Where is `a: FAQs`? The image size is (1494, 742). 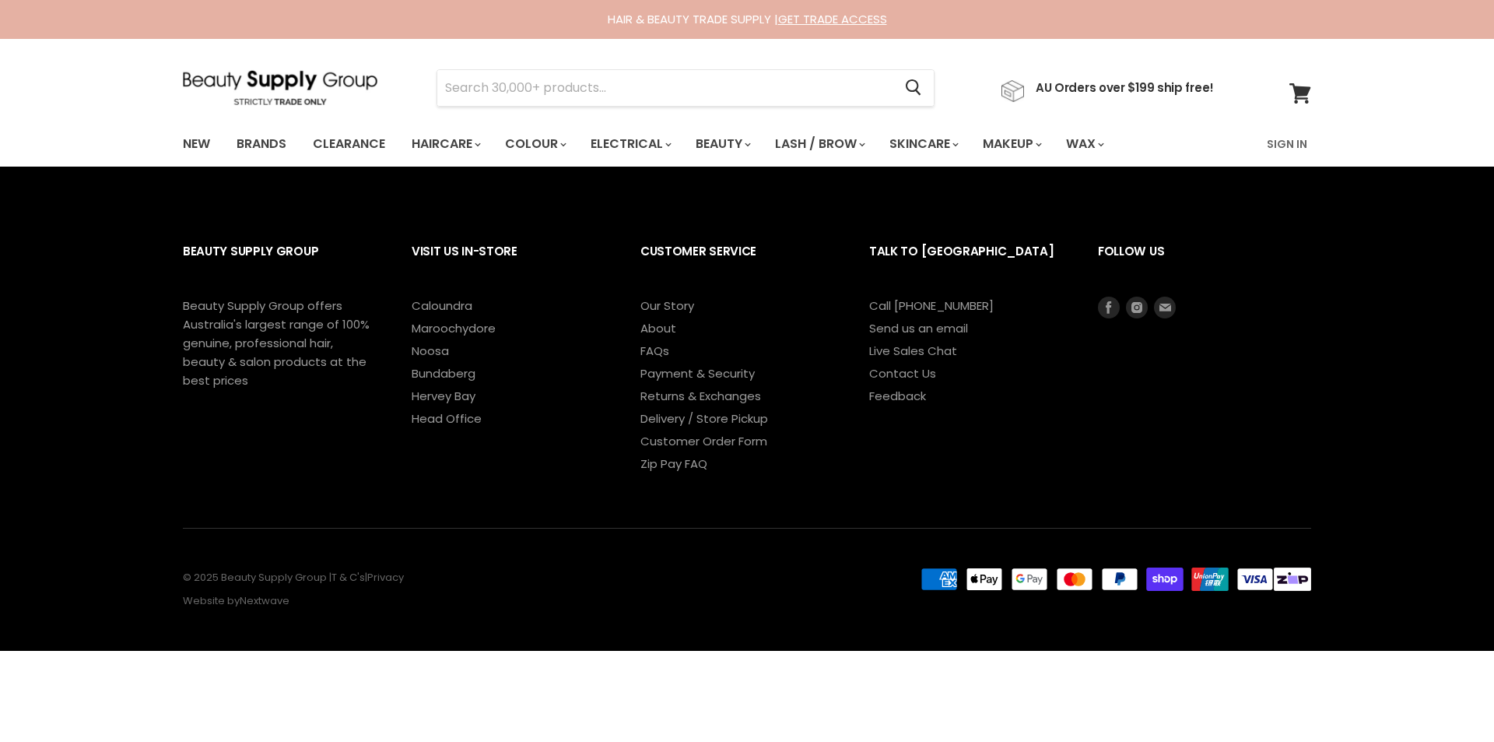 a: FAQs is located at coordinates (655, 350).